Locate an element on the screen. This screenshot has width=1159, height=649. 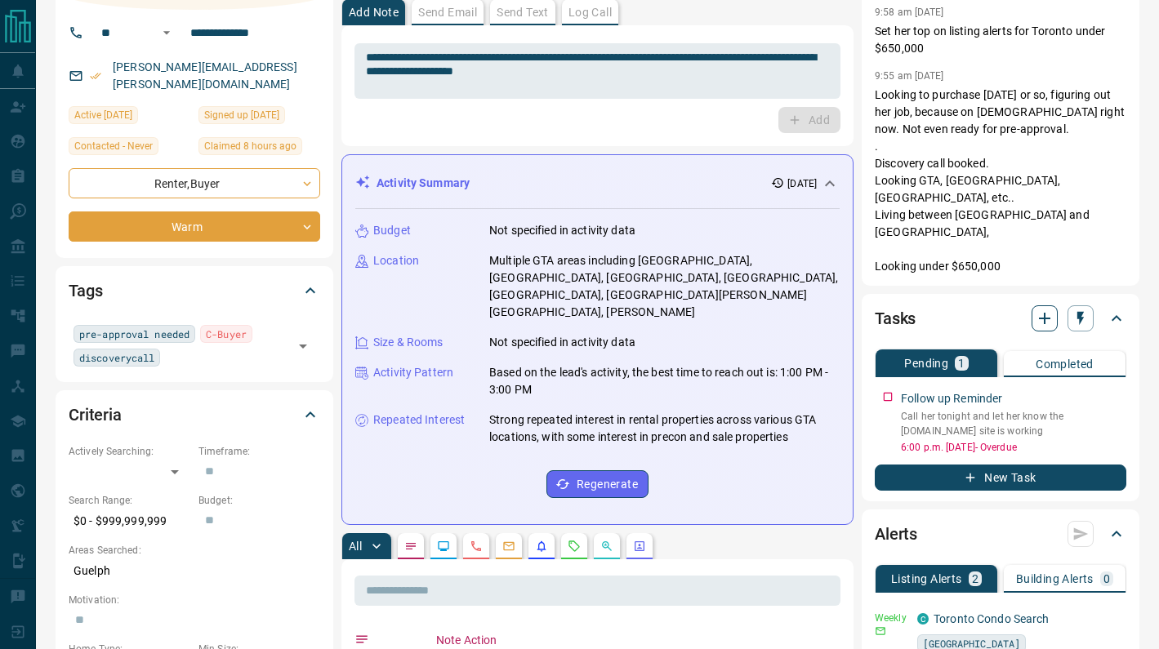
p: Timeframe: is located at coordinates (259, 452).